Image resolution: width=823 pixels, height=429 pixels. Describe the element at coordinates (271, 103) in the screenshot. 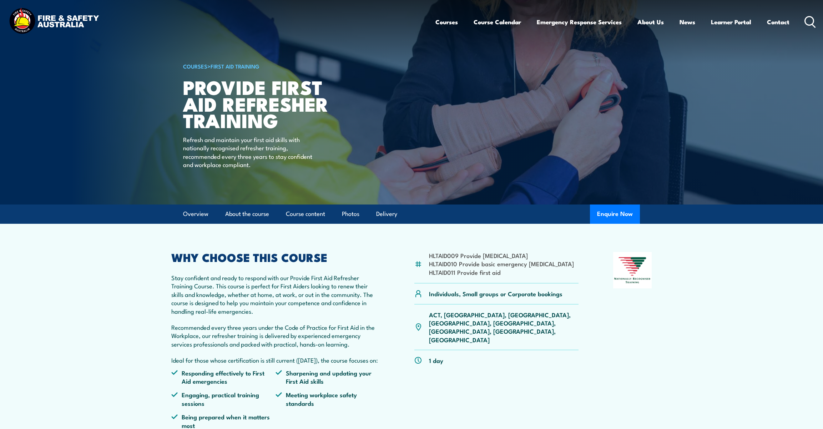

I see `h1: Provide First Aid Refresher TRAINING` at that location.